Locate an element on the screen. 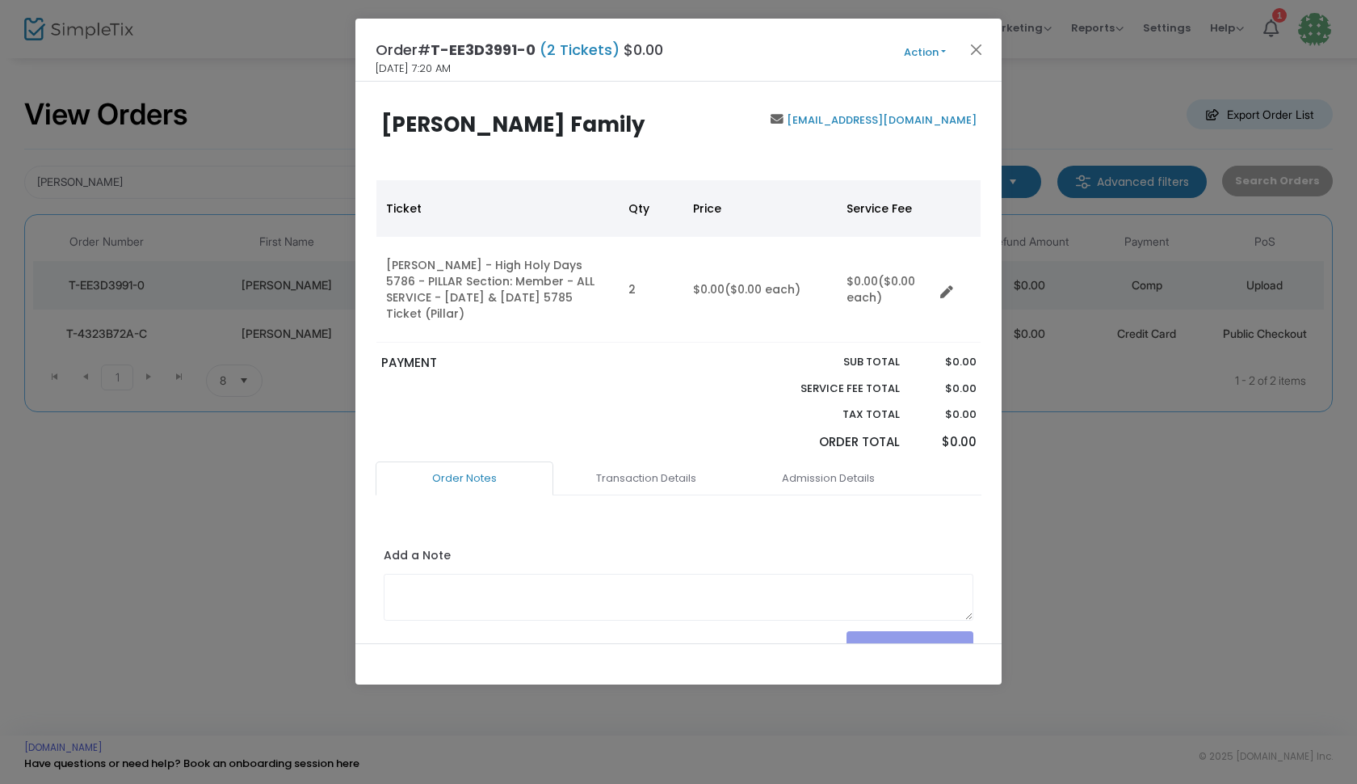  p: Order Total is located at coordinates (831, 442).